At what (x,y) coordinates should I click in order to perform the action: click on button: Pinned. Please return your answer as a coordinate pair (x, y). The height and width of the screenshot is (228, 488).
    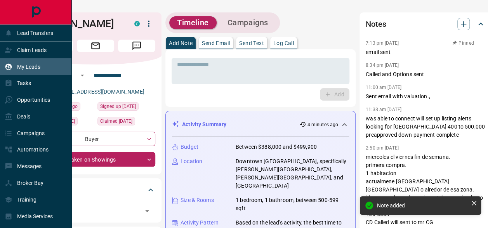
    Looking at the image, I should click on (463, 43).